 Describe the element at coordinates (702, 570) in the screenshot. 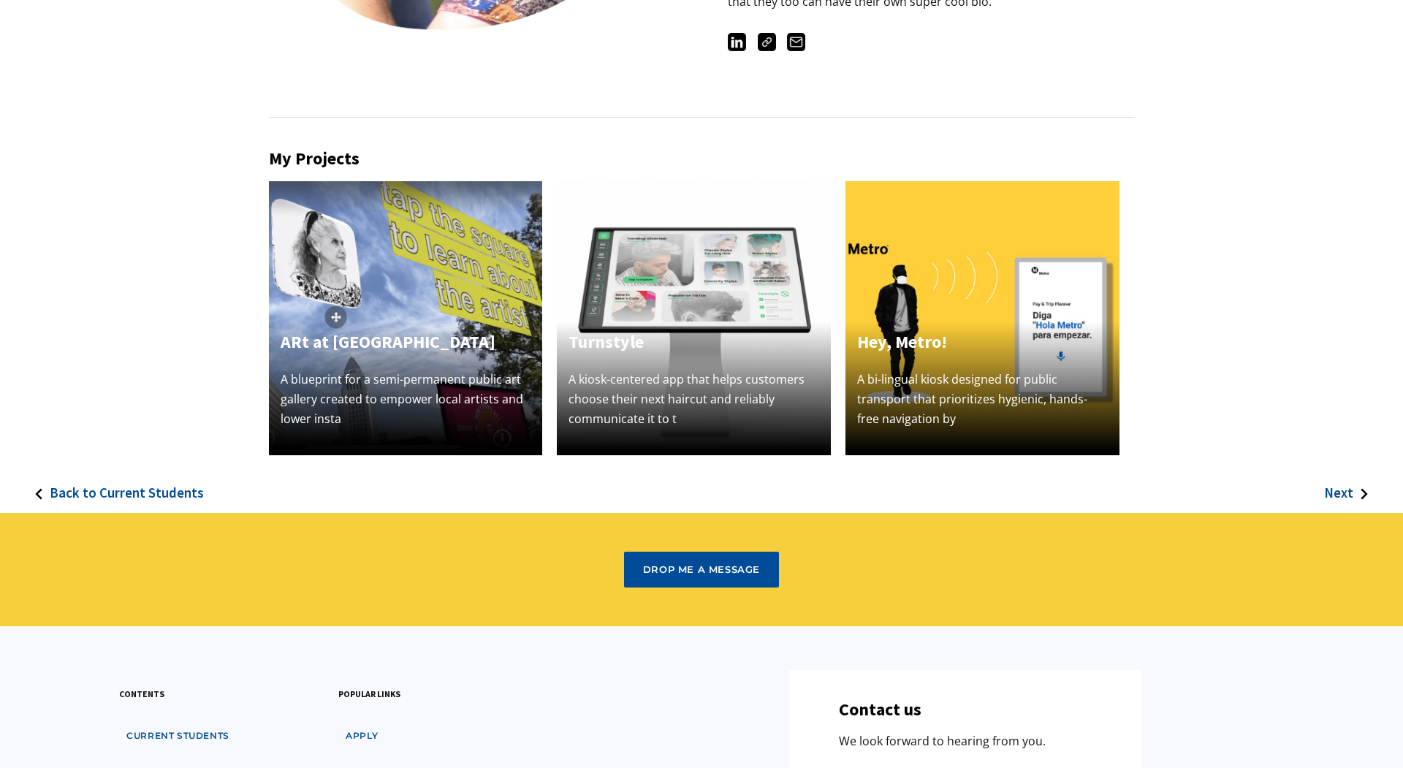

I see `a: Drop me a message` at that location.